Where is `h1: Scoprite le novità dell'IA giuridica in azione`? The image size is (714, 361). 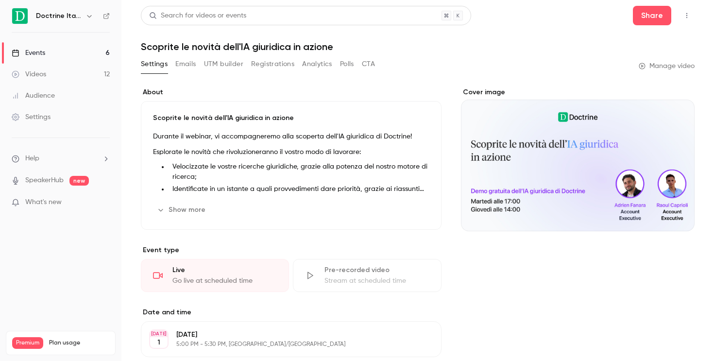 h1: Scoprite le novità dell'IA giuridica in azione is located at coordinates (418, 47).